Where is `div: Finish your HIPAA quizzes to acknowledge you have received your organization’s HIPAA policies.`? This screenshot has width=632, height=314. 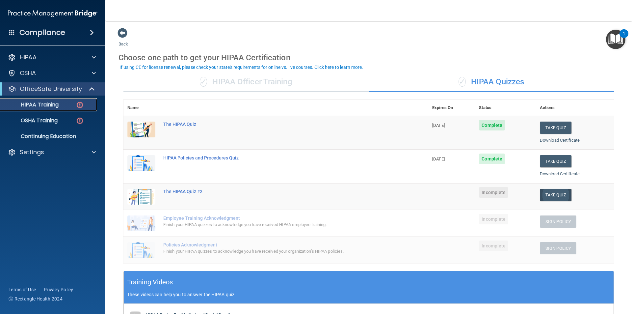 div: Finish your HIPAA quizzes to acknowledge you have received your organization’s HIPAA policies. is located at coordinates (279, 251).